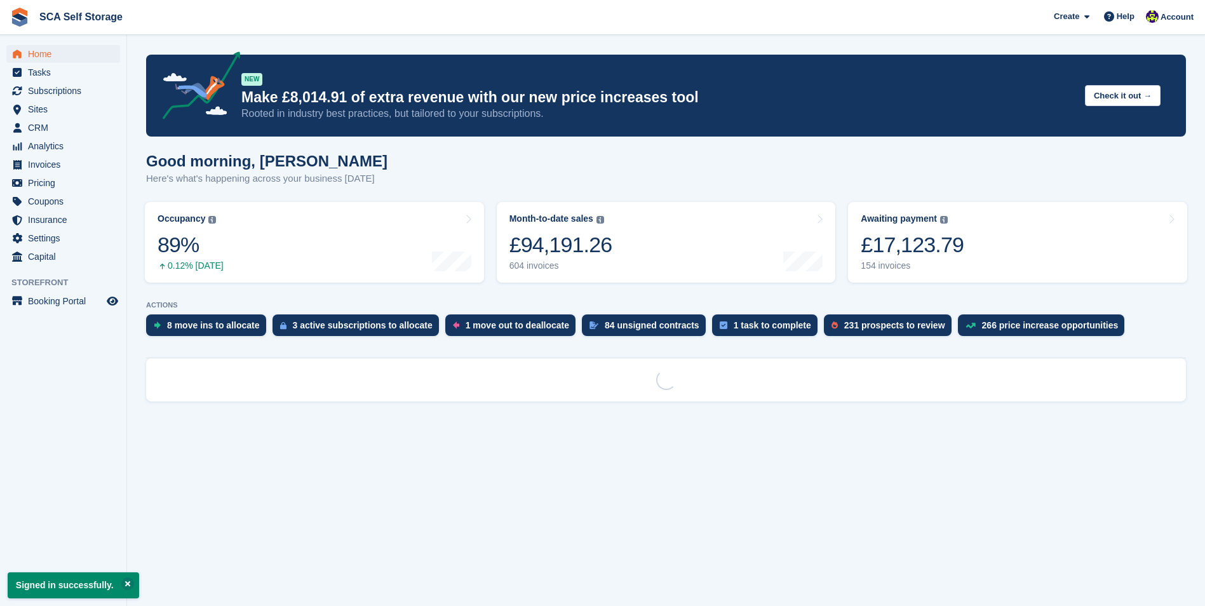 This screenshot has height=606, width=1205. What do you see at coordinates (652, 325) in the screenshot?
I see `div: 84 unsigned contracts` at bounding box center [652, 325].